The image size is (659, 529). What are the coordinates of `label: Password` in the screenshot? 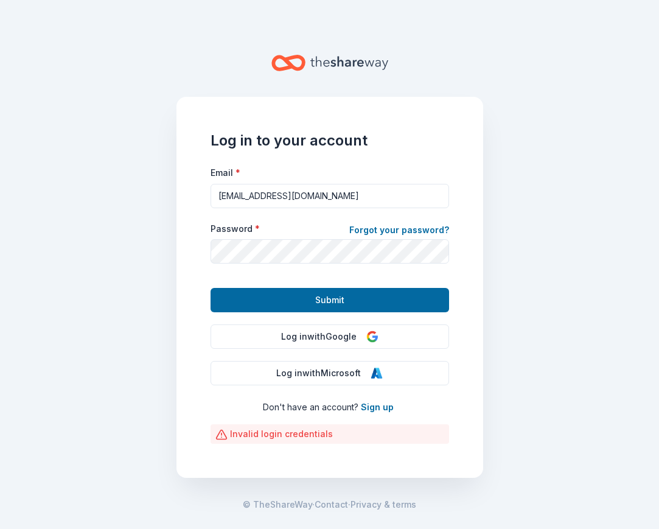 It's located at (235, 229).